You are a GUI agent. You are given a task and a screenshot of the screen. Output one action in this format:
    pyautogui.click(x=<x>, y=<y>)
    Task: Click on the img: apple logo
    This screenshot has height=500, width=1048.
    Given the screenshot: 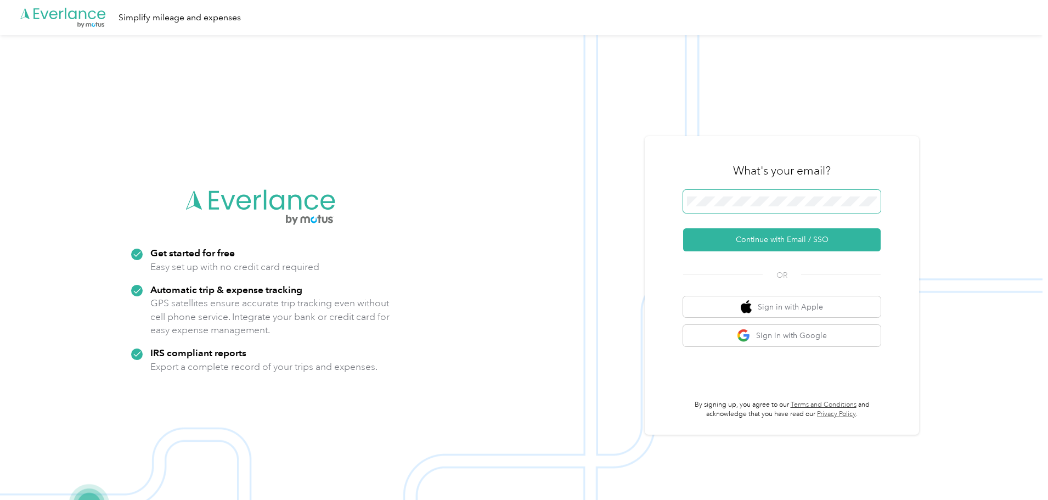 What is the action you would take?
    pyautogui.click(x=746, y=307)
    